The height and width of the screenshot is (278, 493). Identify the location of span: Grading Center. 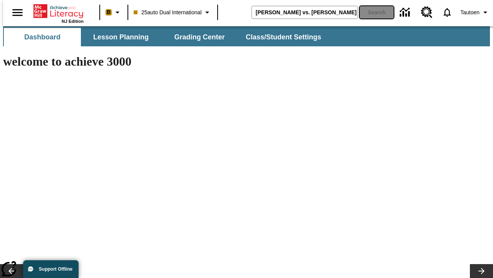
(199, 37).